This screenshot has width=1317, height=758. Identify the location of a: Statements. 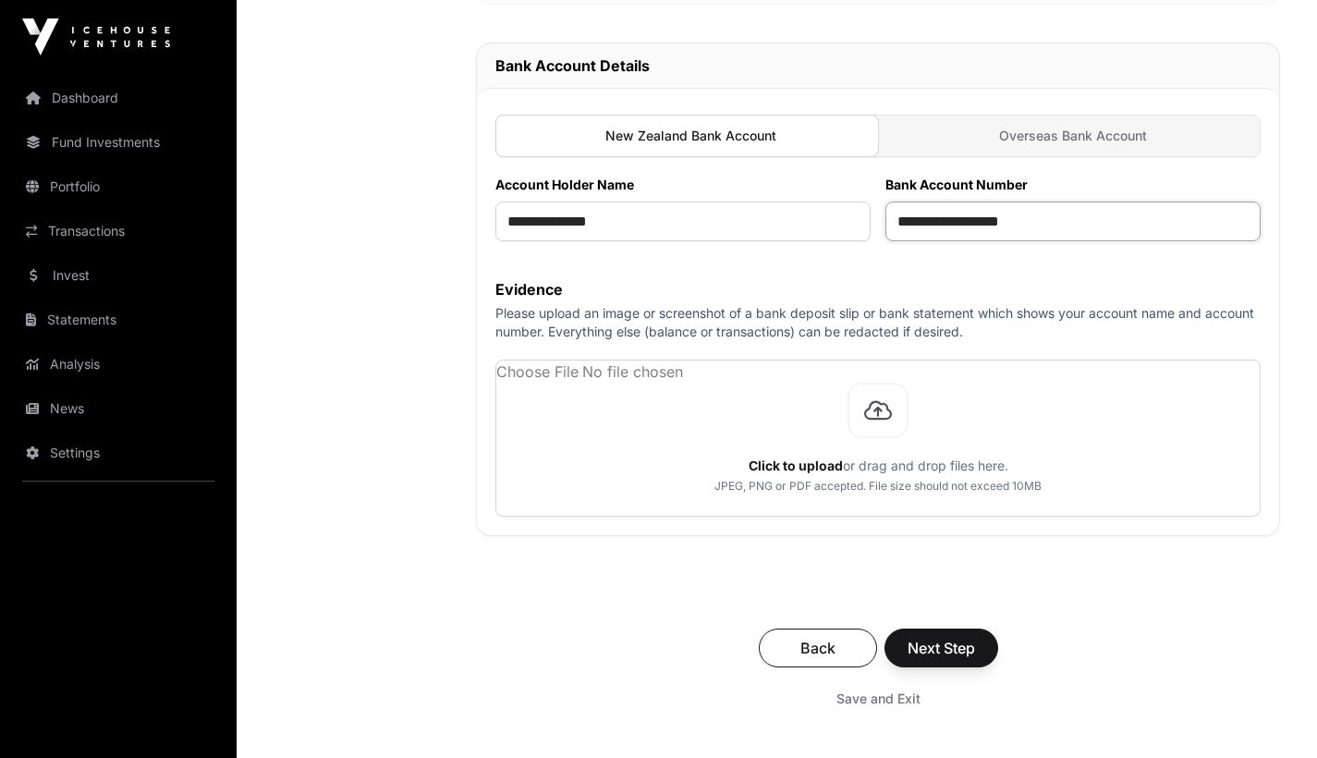
(118, 320).